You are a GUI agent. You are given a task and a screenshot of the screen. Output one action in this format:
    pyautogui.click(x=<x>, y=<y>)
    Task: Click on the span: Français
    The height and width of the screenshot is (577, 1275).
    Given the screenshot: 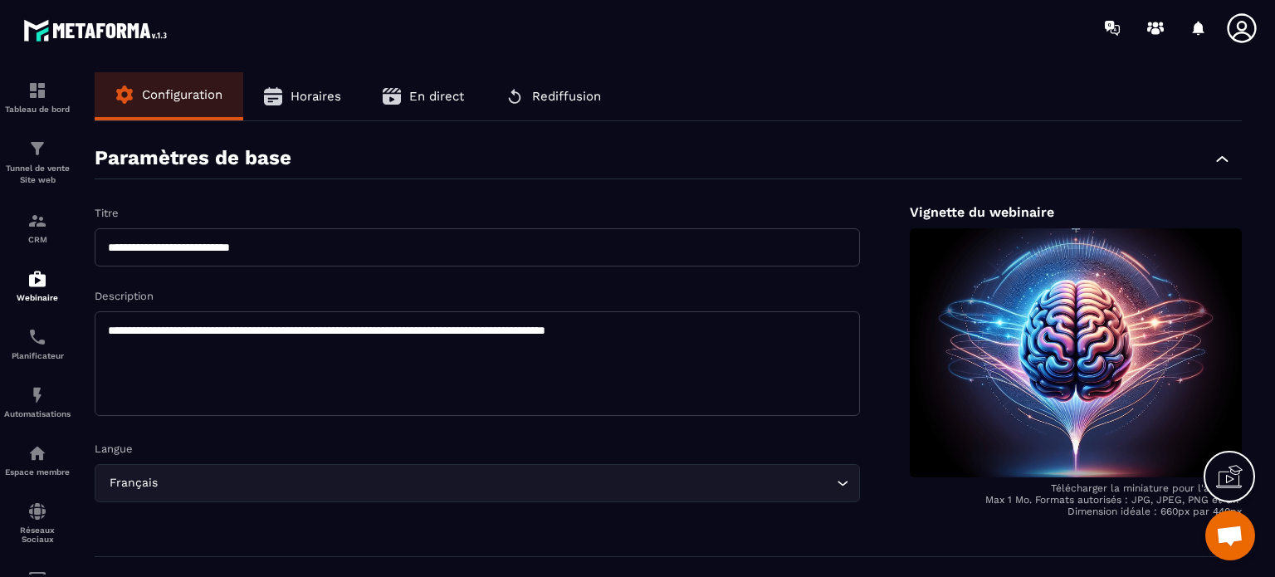 What is the action you would take?
    pyautogui.click(x=133, y=483)
    